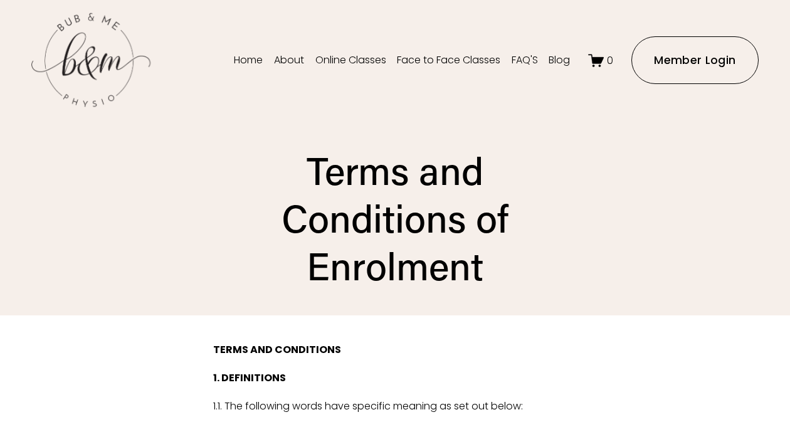 The image size is (790, 427). Describe the element at coordinates (351, 60) in the screenshot. I see `a: Online Classes` at that location.